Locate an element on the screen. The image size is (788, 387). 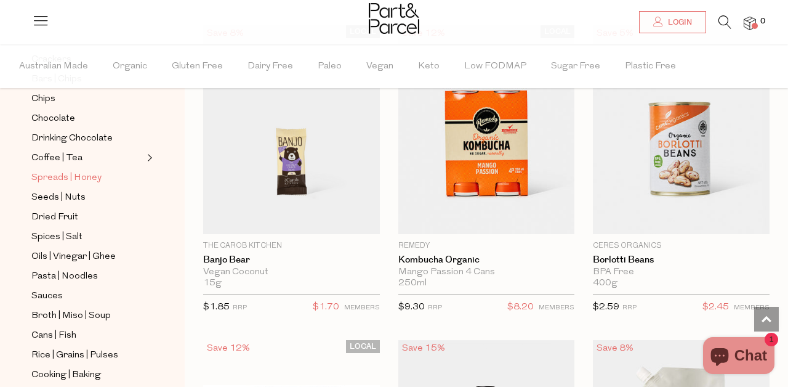
span: Broth | Miso | Soup is located at coordinates (71, 316).